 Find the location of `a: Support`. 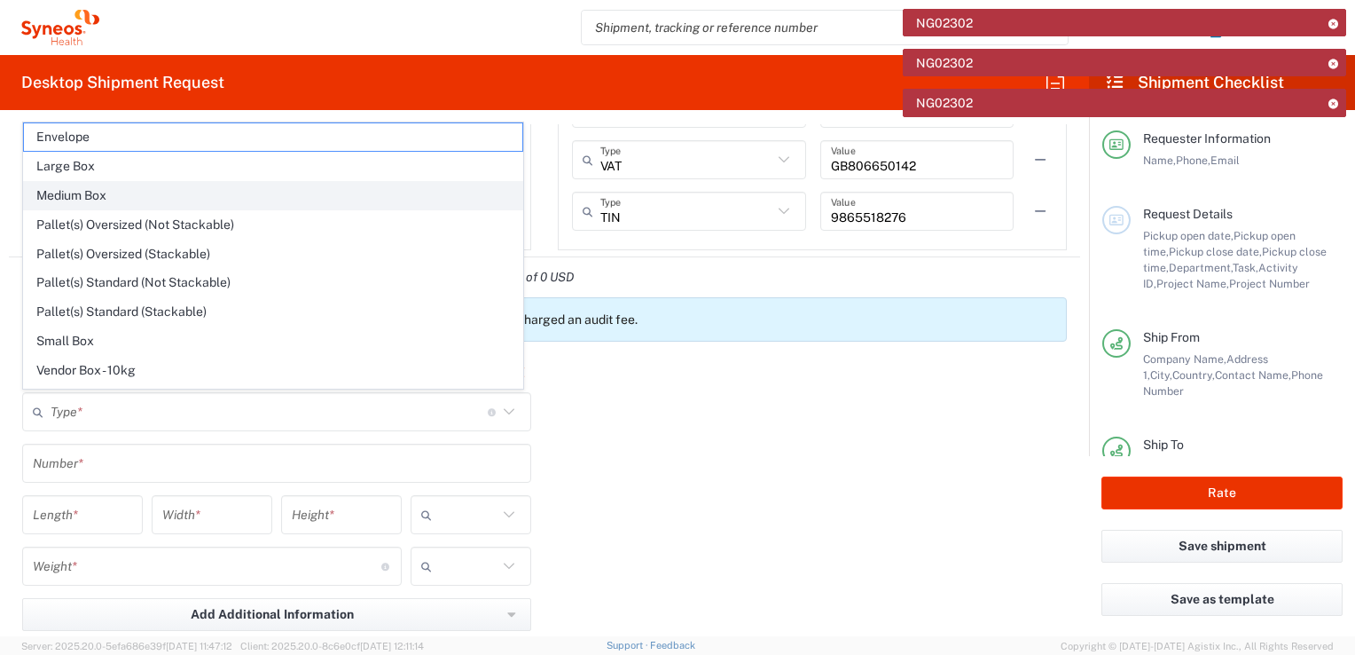

a: Support is located at coordinates (629, 645).